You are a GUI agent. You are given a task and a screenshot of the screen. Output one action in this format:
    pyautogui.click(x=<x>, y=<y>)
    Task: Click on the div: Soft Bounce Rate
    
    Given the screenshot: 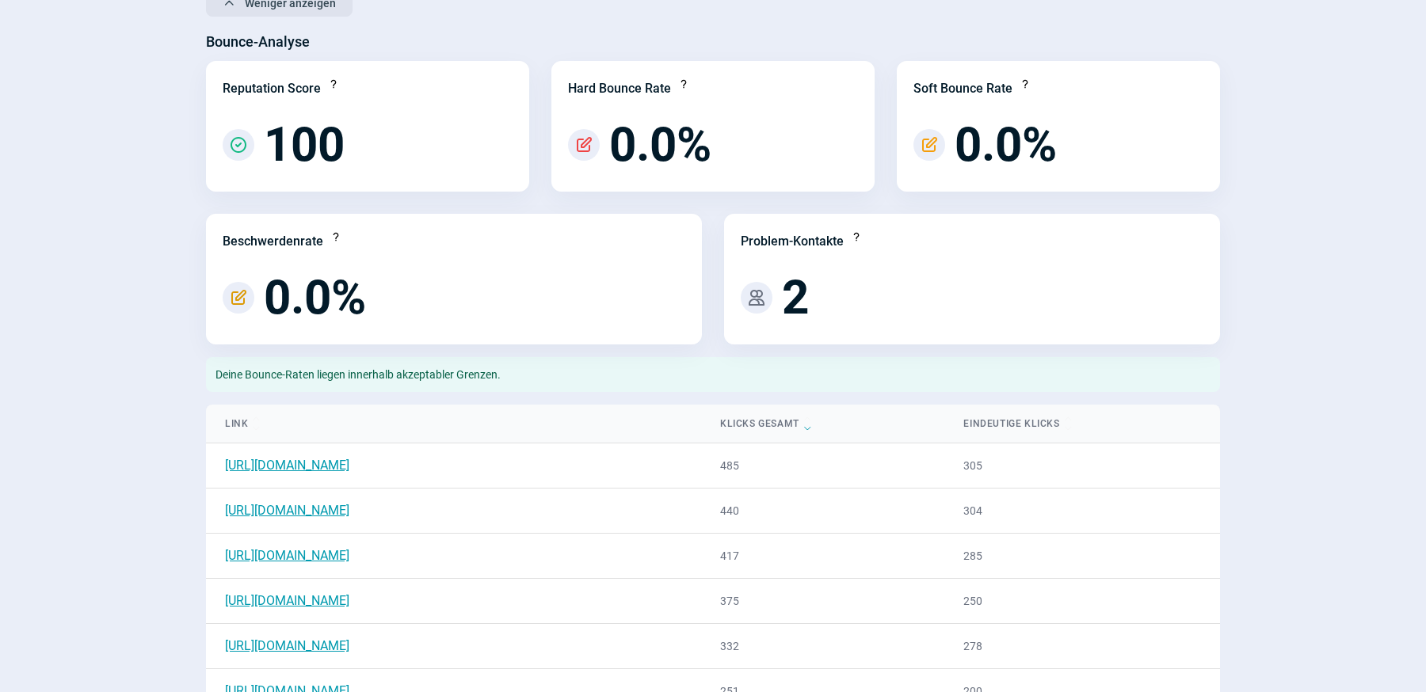 What is the action you would take?
    pyautogui.click(x=962, y=89)
    